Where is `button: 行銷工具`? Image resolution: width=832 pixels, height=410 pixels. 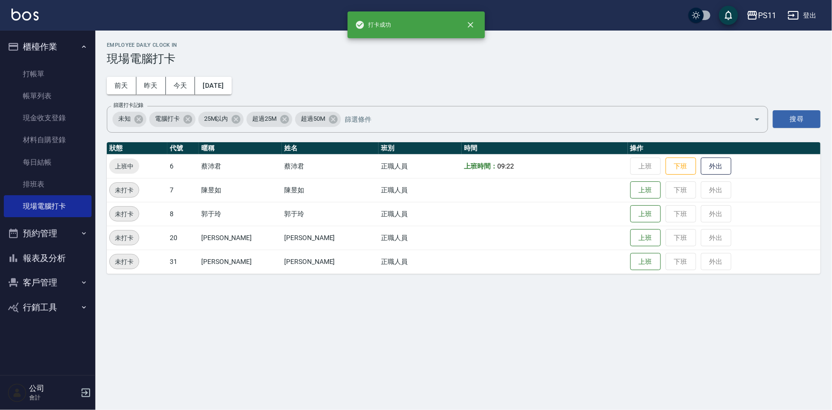
button: 行銷工具 is located at coordinates (48, 307).